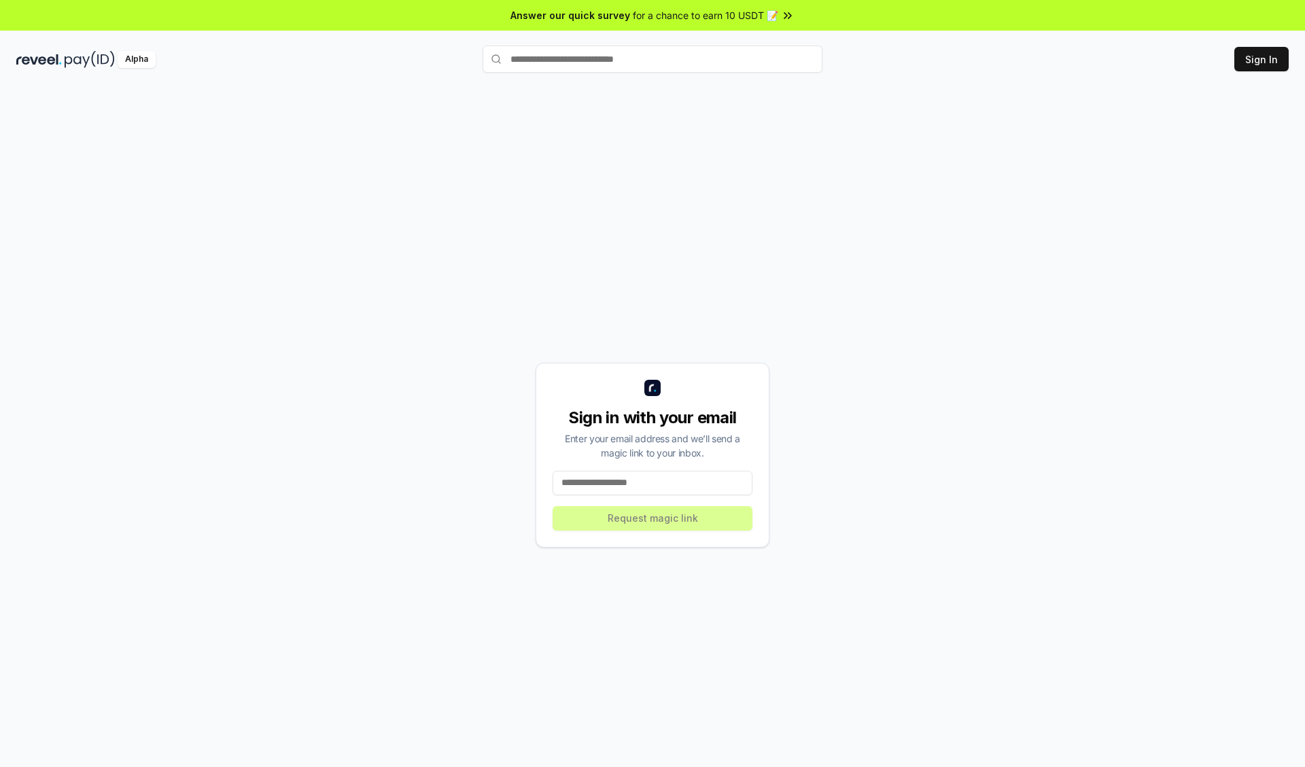 This screenshot has height=767, width=1305. I want to click on button: Sign In, so click(1261, 59).